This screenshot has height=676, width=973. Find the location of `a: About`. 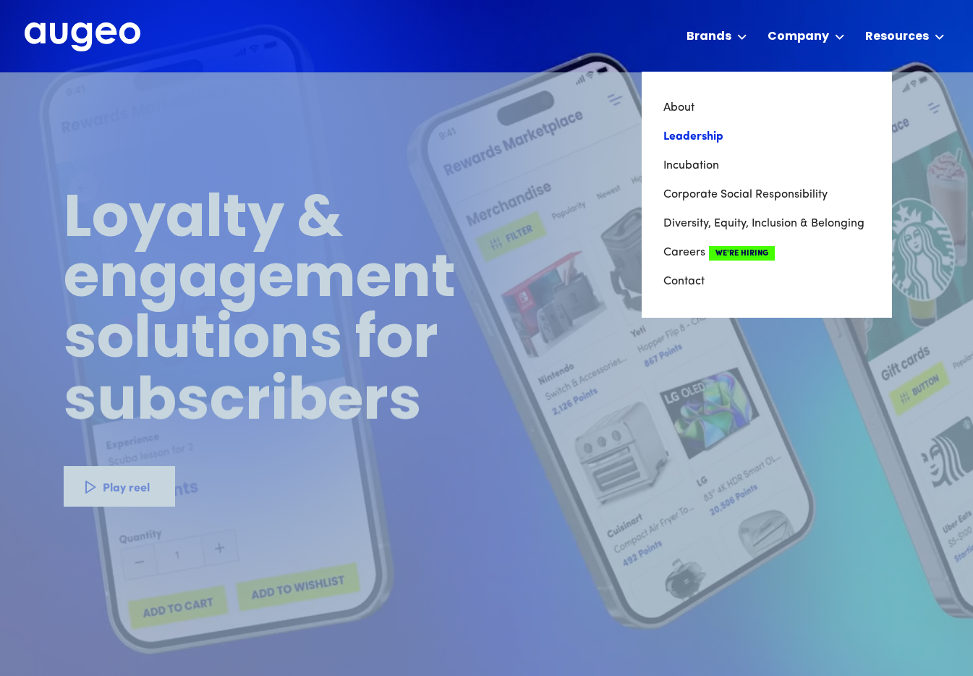

a: About is located at coordinates (767, 108).